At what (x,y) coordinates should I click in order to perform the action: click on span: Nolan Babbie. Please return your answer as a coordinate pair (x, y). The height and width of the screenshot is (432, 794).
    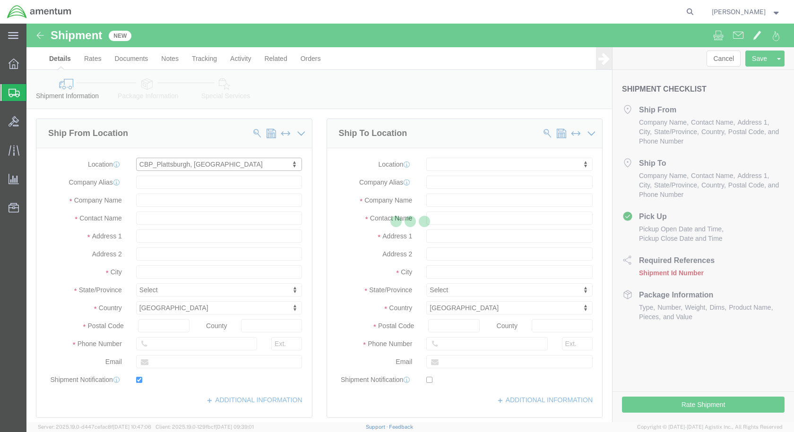
    Looking at the image, I should click on (739, 12).